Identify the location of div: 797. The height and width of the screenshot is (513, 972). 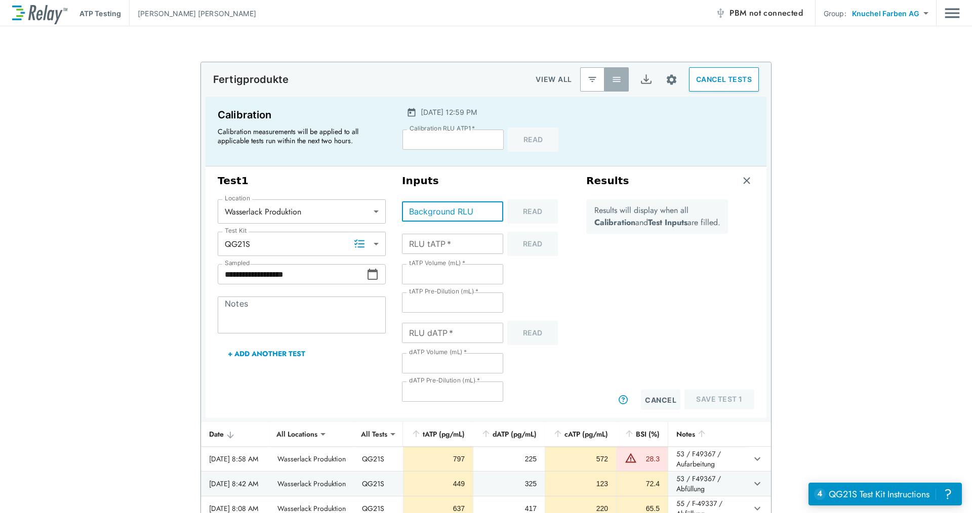
(438, 459).